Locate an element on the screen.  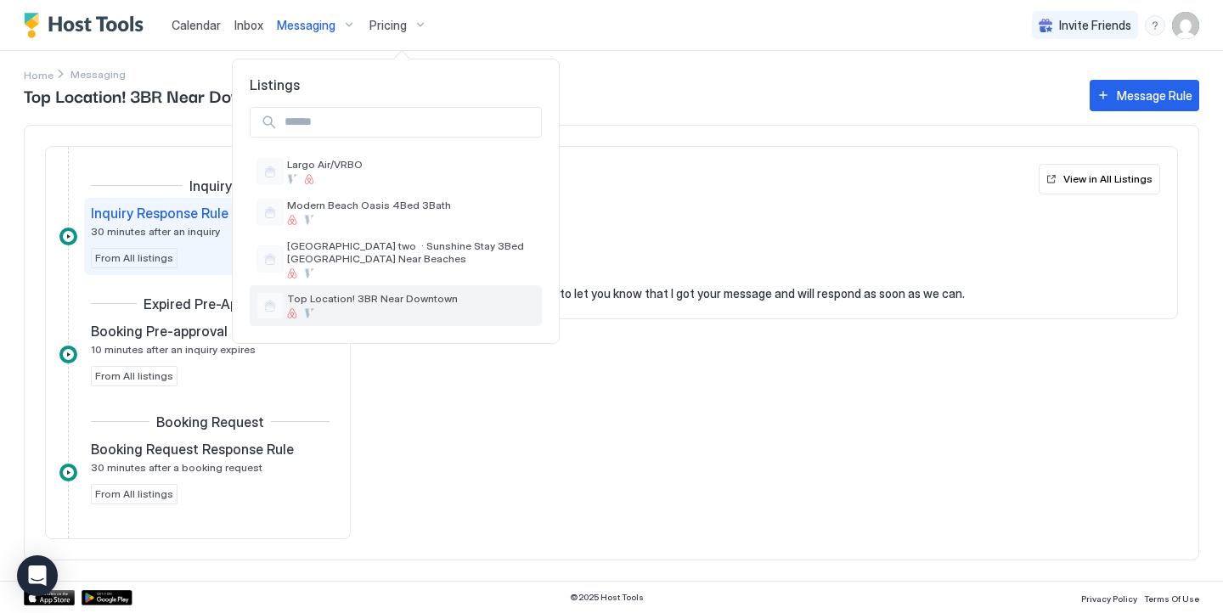
span: Modern Beach Oasis 4Bed 3Bath is located at coordinates (411, 205).